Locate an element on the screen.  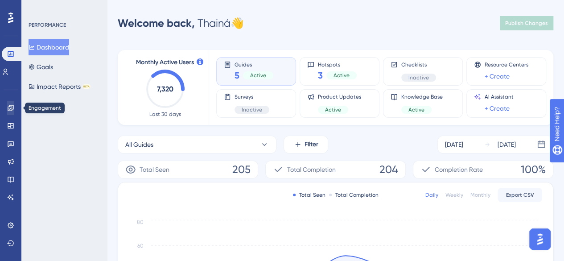
div: Thainá 👋 is located at coordinates (180, 23).